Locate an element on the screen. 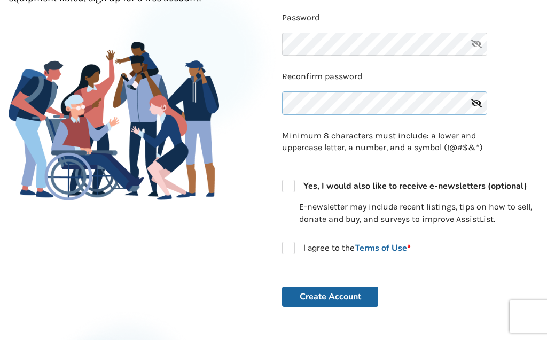  a: Terms of Use* is located at coordinates (383, 248).